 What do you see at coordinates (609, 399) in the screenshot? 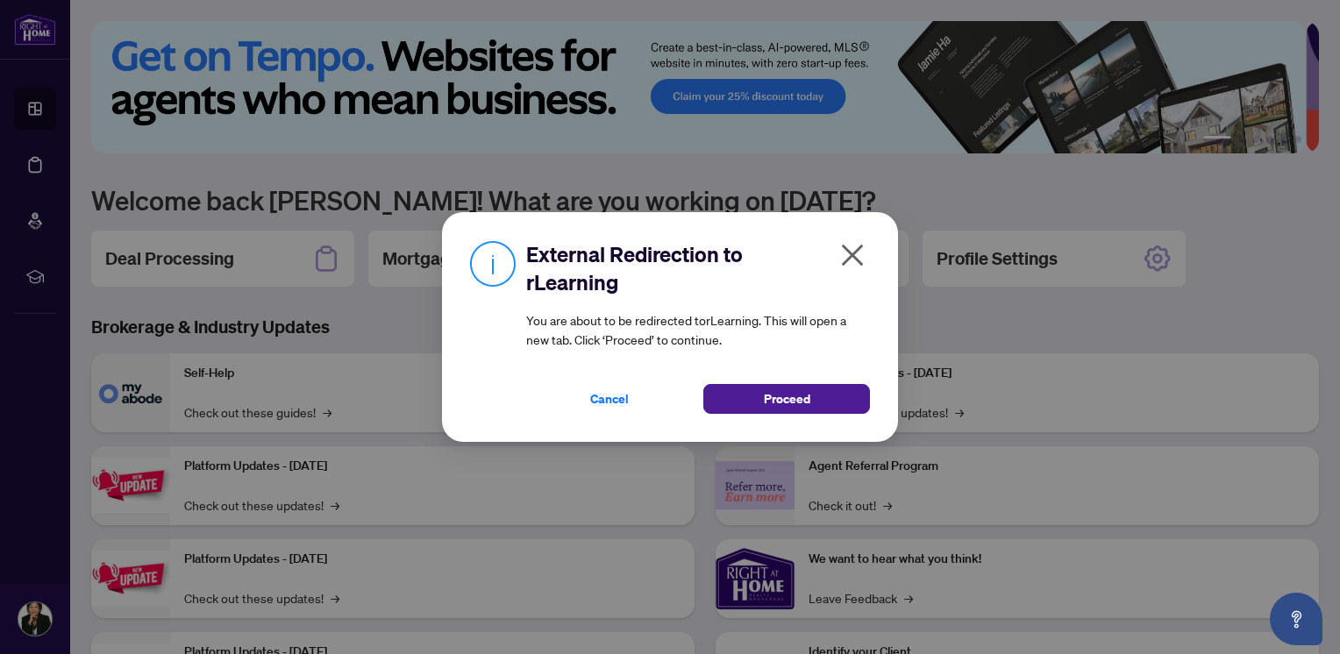
I see `button: Cancel` at bounding box center [609, 399].